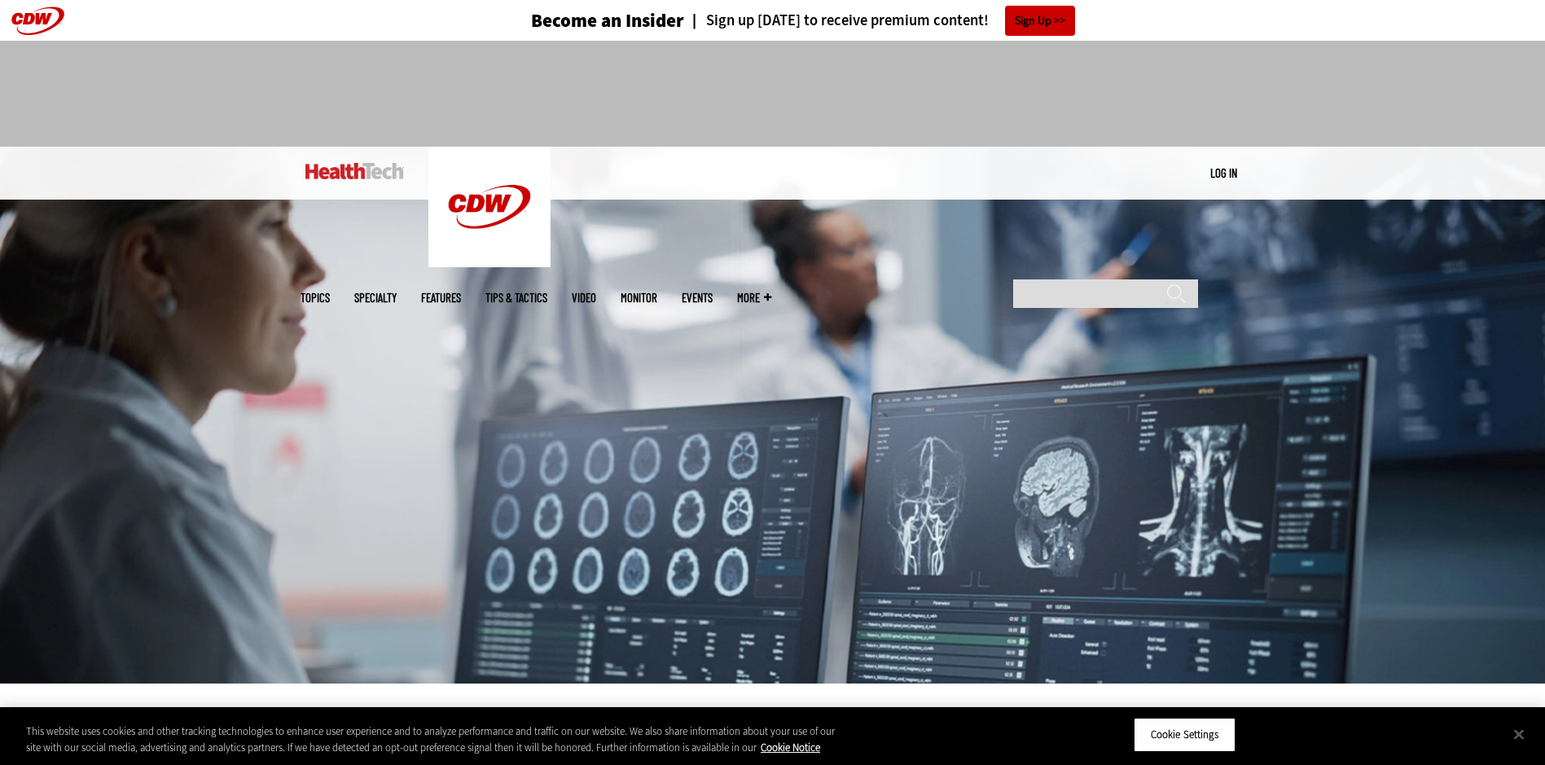 This screenshot has width=1545, height=765. Describe the element at coordinates (1040, 20) in the screenshot. I see `a: Sign Up` at that location.